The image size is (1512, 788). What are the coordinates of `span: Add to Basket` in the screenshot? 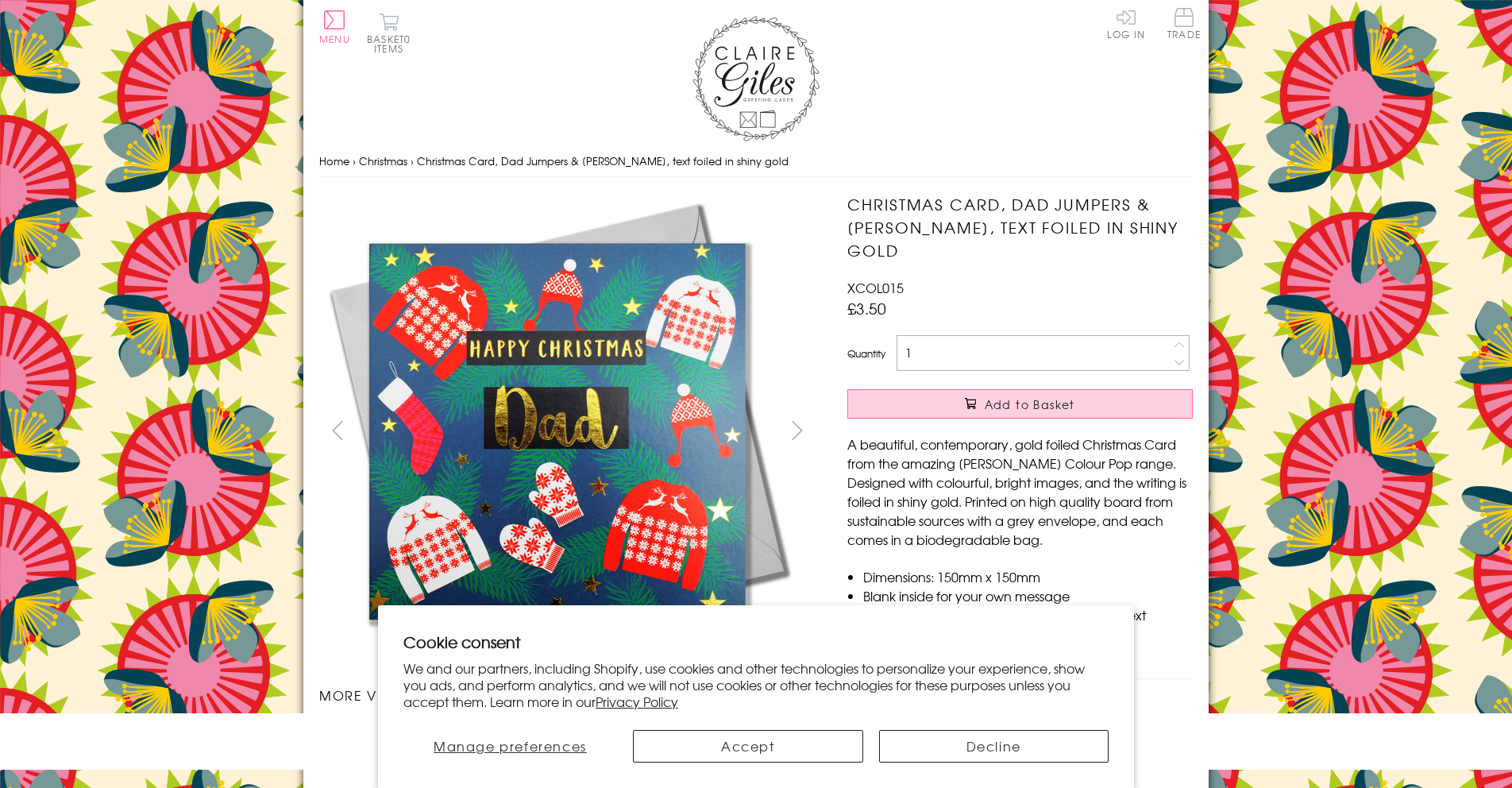 It's located at (1030, 405).